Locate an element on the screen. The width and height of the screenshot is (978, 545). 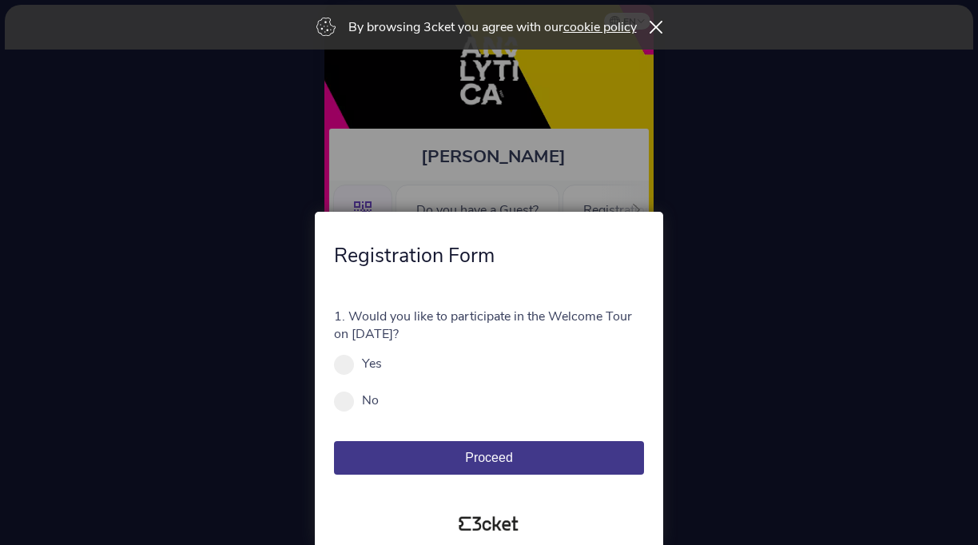
label: Yes is located at coordinates (372, 364).